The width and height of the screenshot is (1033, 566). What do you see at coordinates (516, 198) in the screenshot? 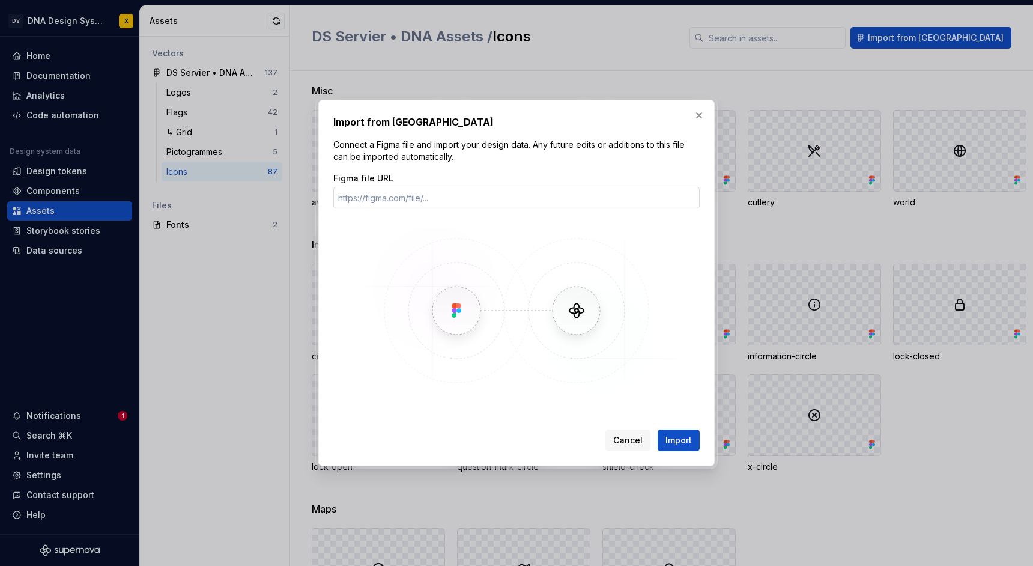
I see `input: https://figma.com/file/...` at bounding box center [516, 198].